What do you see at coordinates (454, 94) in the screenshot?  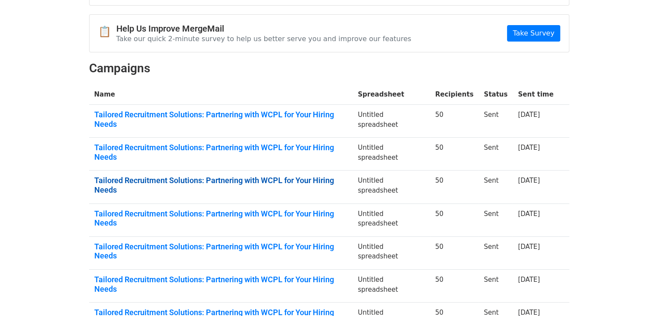 I see `th: Recipients` at bounding box center [454, 94].